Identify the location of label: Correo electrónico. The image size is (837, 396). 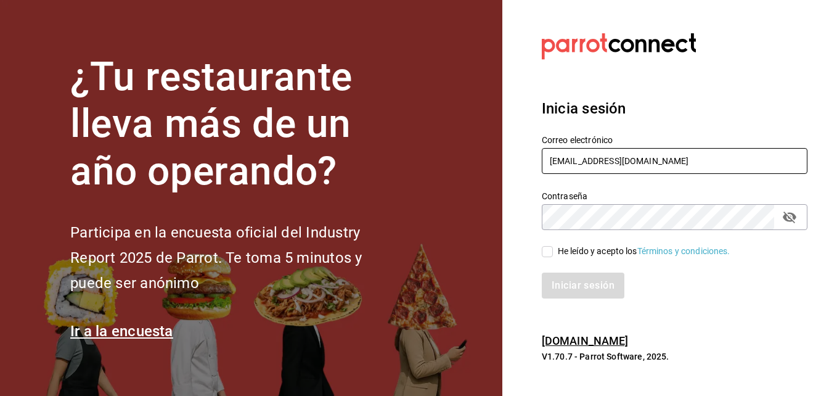
(674, 139).